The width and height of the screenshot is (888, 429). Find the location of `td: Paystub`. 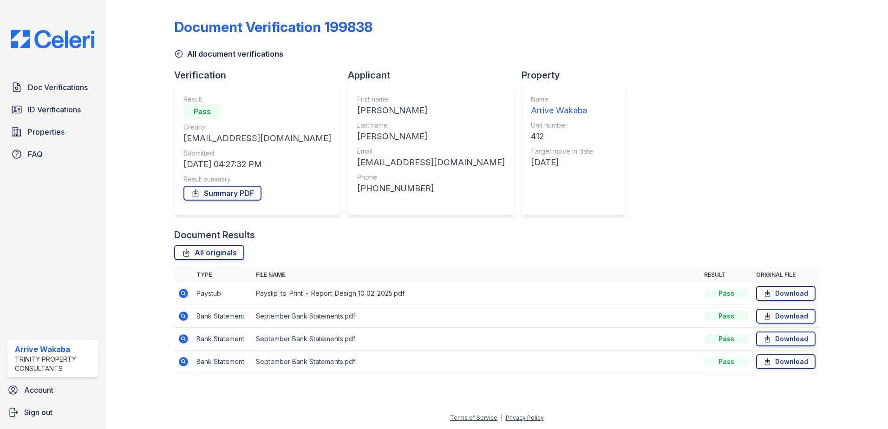

td: Paystub is located at coordinates (222, 293).